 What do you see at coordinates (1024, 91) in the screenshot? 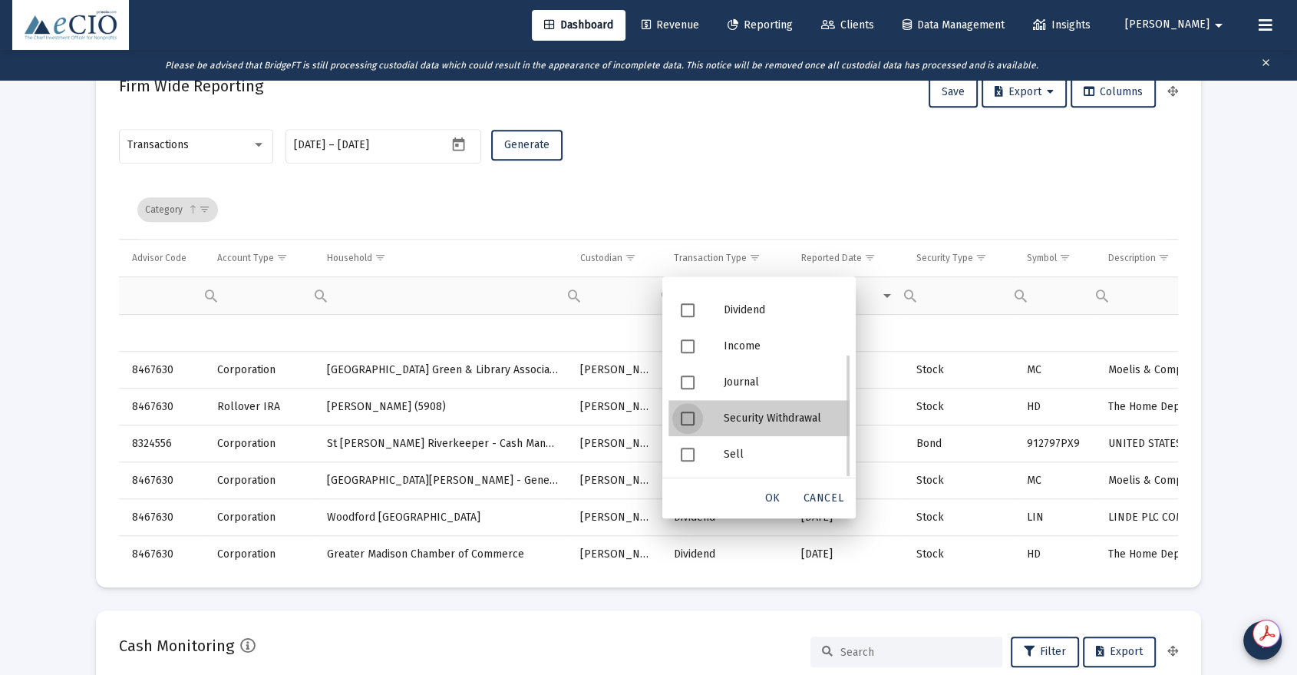
I see `span: Export` at bounding box center [1024, 91].